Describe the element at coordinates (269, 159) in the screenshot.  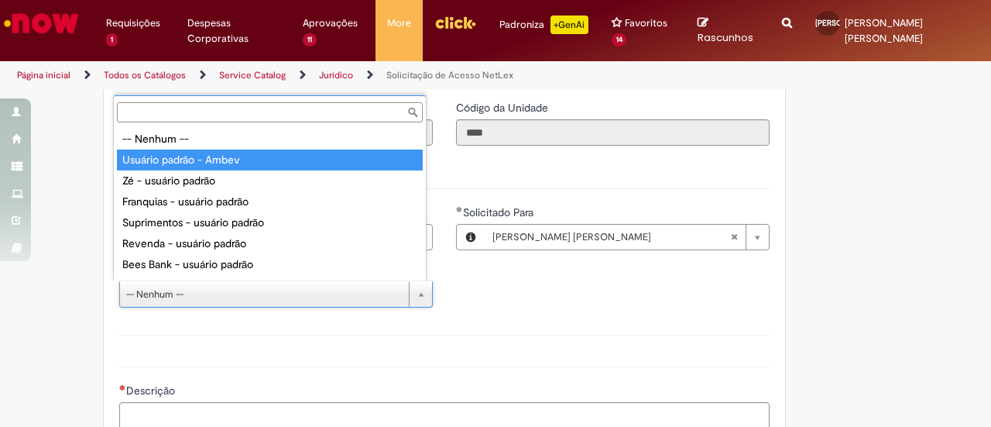
I see `div: Usuário padrão - Ambev` at that location.